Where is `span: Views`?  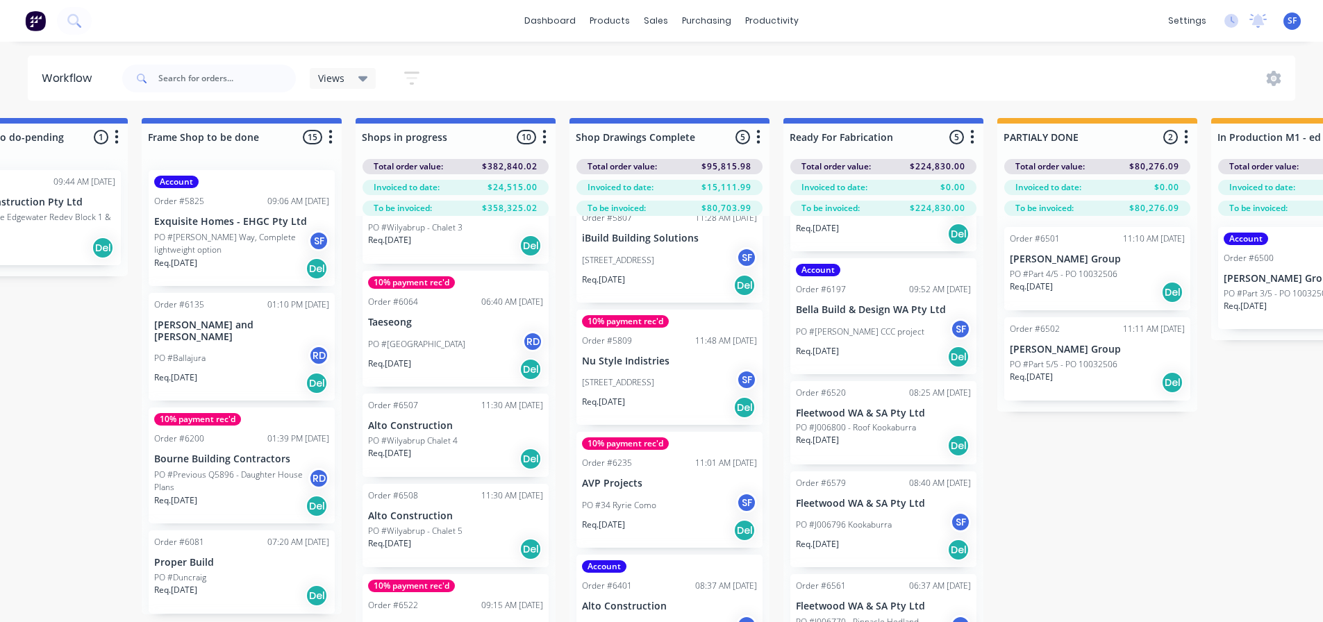 span: Views is located at coordinates (331, 78).